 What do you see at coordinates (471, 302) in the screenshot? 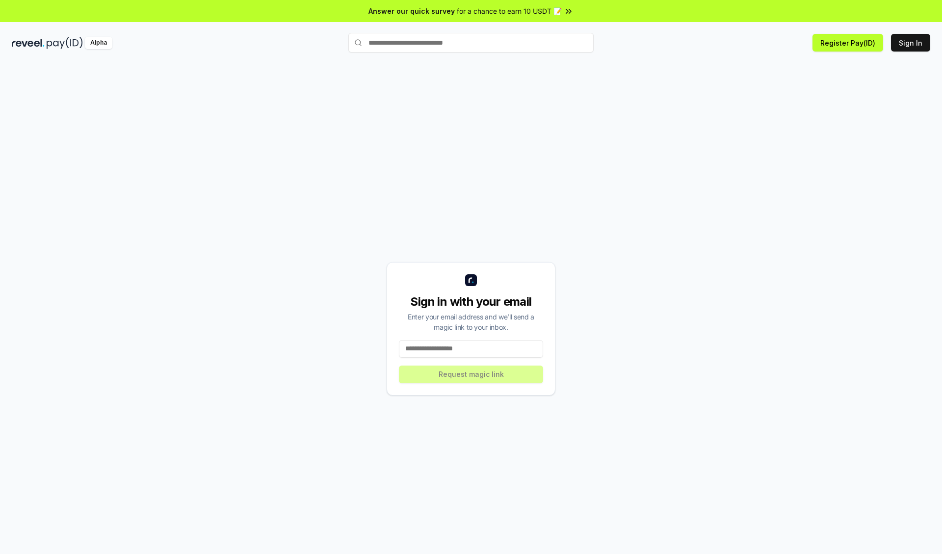
I see `div: Sign in with your email` at bounding box center [471, 302].